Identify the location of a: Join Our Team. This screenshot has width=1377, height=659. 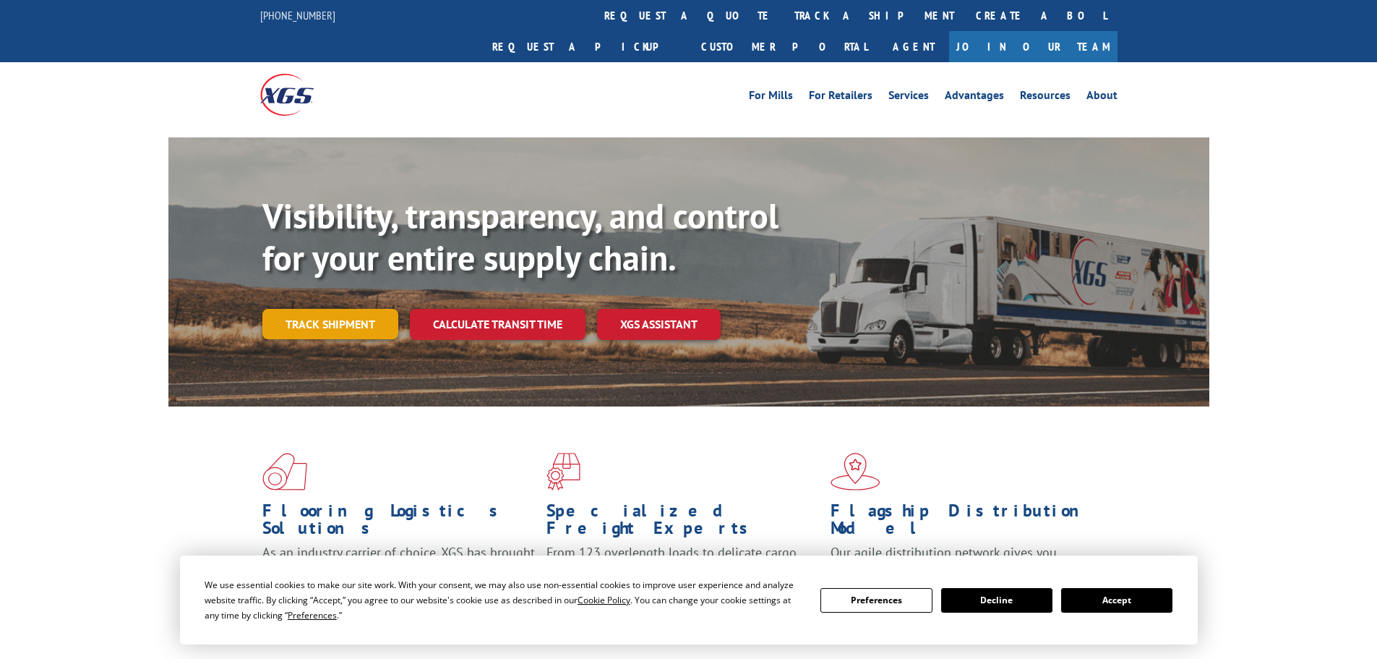
(1033, 46).